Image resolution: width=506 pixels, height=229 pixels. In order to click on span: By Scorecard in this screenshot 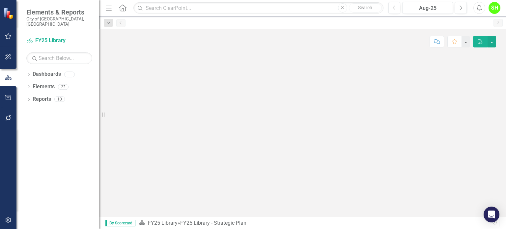, I will do `click(120, 223)`.